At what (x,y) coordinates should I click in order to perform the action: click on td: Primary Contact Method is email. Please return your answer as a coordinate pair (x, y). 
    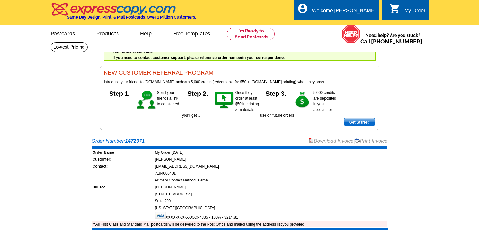
    Looking at the image, I should click on (271, 180).